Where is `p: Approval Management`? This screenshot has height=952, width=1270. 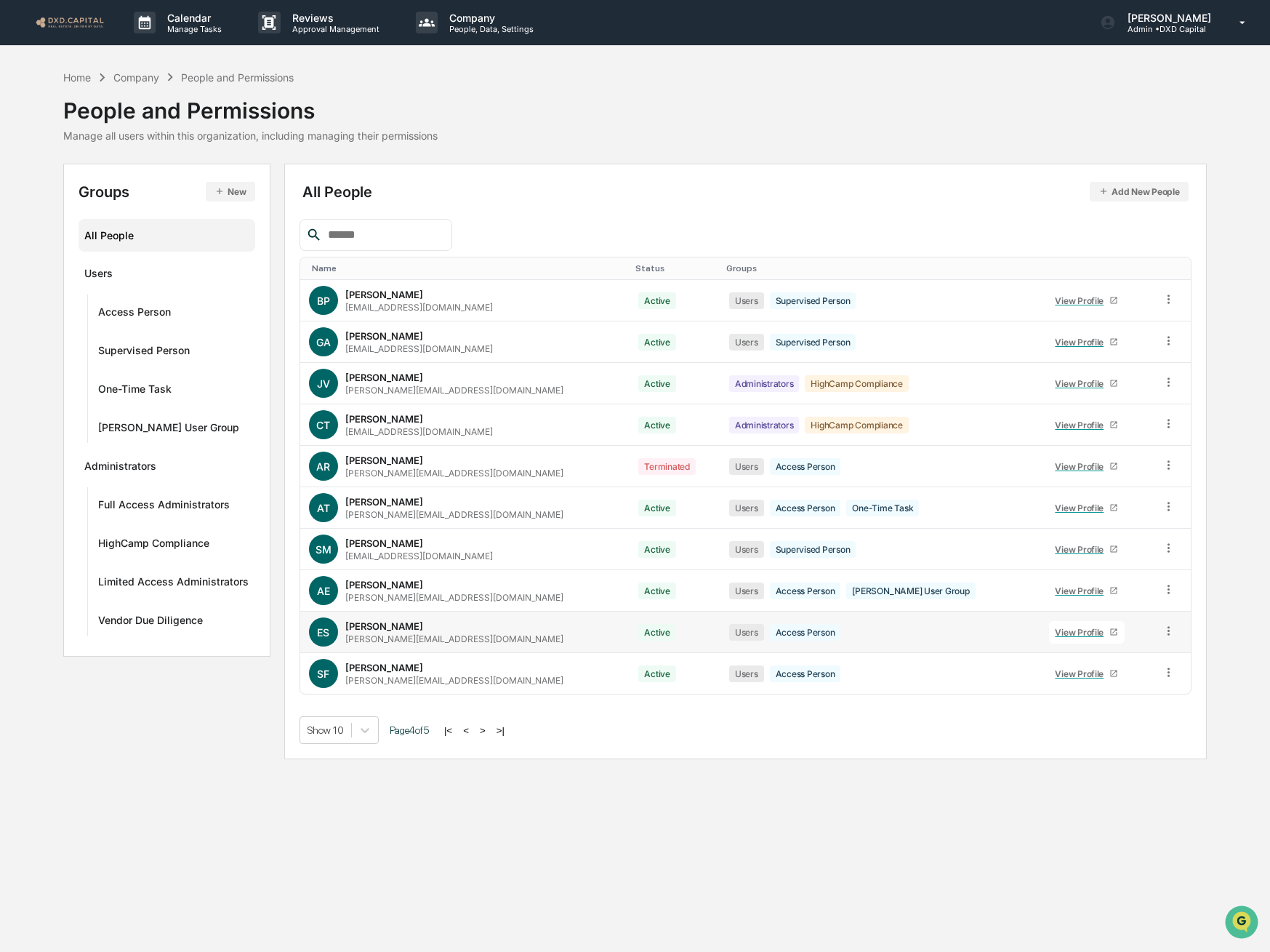 p: Approval Management is located at coordinates (334, 29).